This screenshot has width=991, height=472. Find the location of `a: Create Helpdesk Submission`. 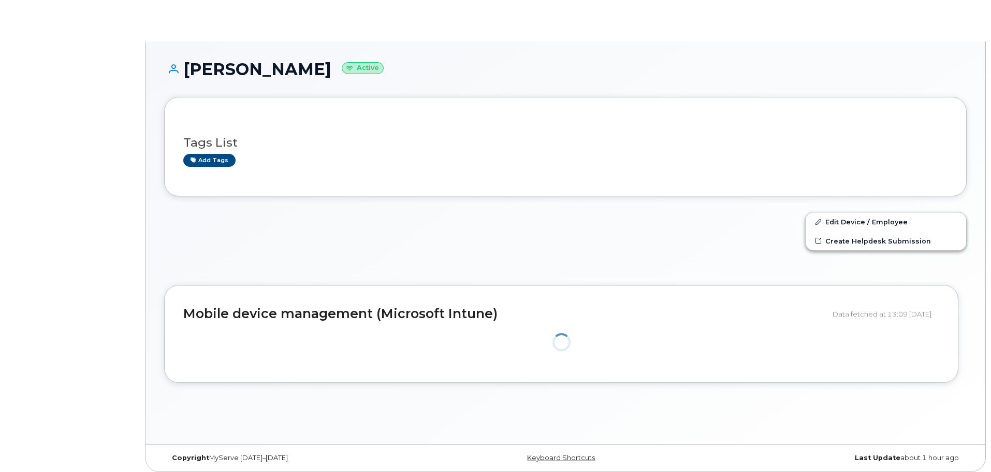

a: Create Helpdesk Submission is located at coordinates (886, 241).